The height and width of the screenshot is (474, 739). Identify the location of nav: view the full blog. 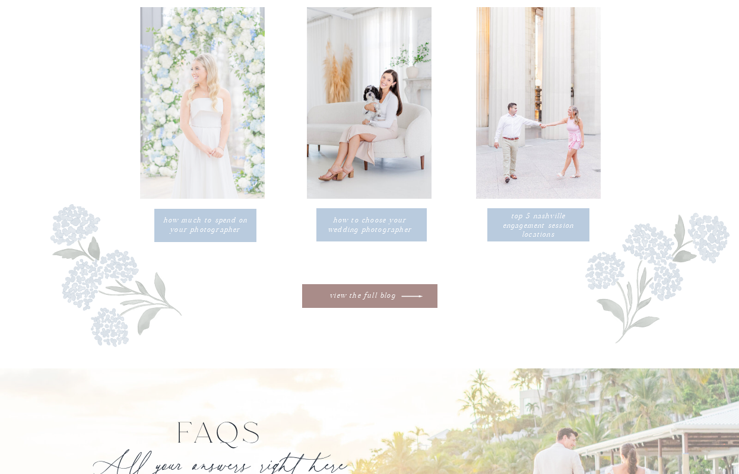
(363, 295).